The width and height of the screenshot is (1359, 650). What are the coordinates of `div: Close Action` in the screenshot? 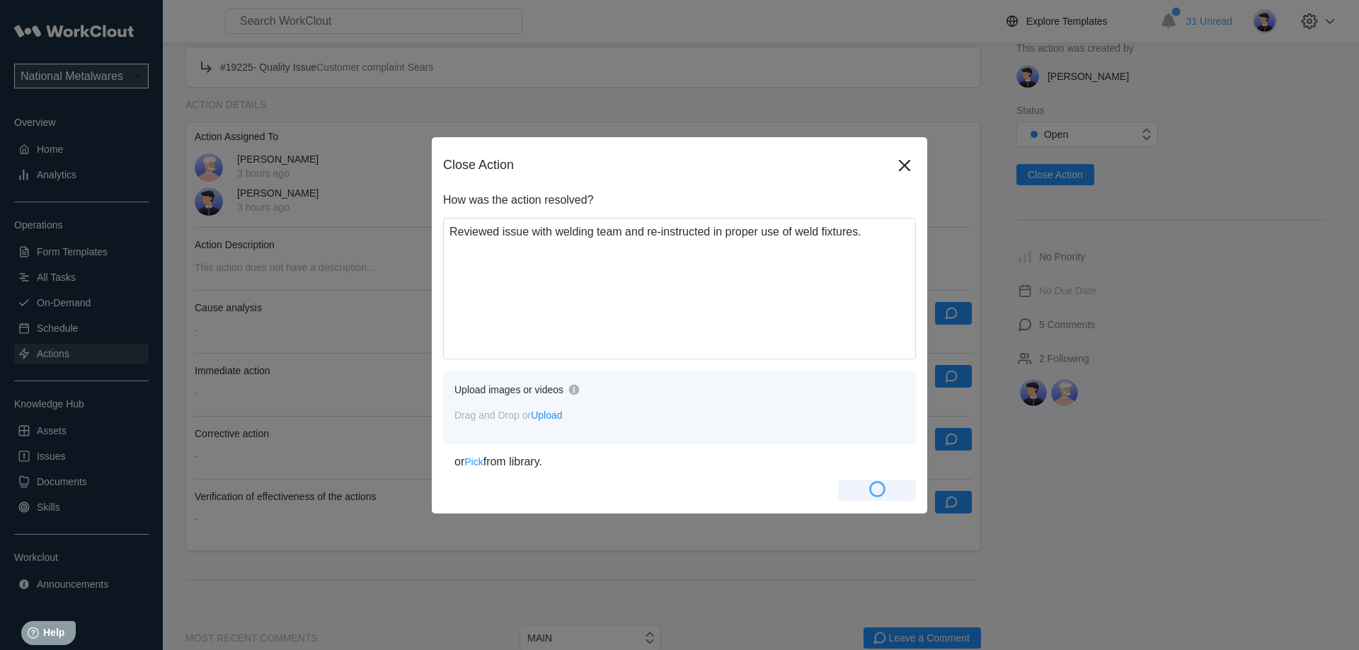 It's located at (668, 165).